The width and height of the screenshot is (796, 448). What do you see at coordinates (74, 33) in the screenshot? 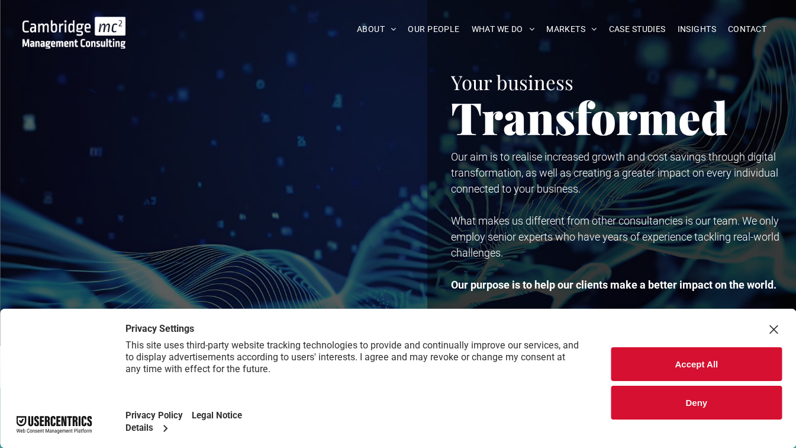
I see `img: Go to Homepage` at bounding box center [74, 33].